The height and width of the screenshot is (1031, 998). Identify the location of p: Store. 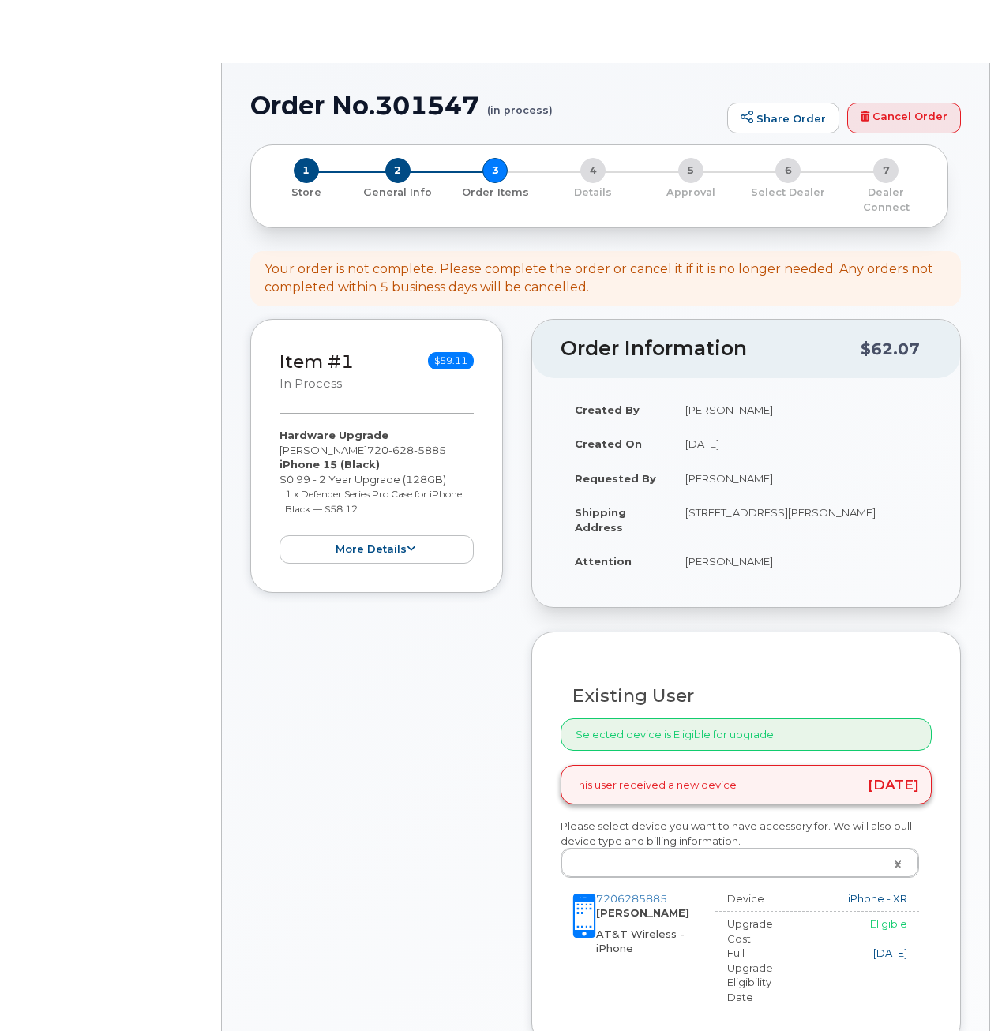
(306, 193).